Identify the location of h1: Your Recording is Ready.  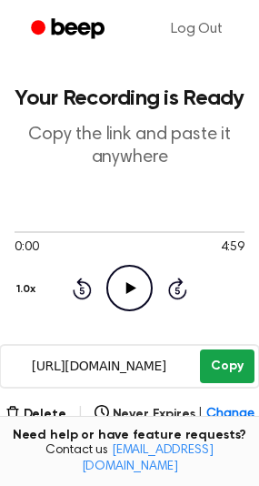
(129, 98).